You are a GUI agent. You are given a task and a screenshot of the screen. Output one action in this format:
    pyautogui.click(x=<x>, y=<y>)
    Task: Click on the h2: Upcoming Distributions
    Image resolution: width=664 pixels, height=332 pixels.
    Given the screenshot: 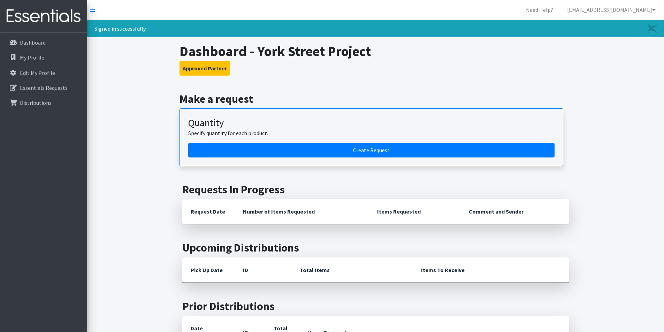 What is the action you would take?
    pyautogui.click(x=376, y=248)
    